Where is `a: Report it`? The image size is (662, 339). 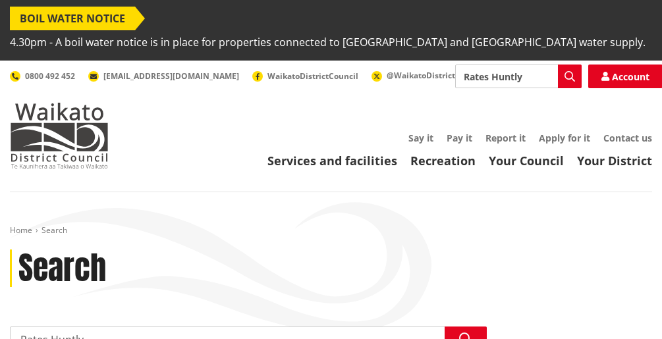 a: Report it is located at coordinates (505, 138).